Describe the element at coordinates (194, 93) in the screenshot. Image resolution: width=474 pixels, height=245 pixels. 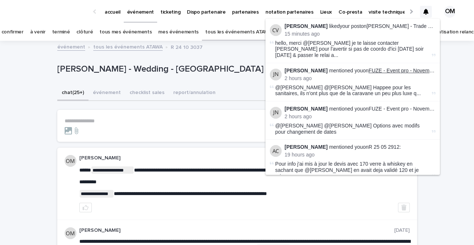
I see `button: report/annulation` at that location.